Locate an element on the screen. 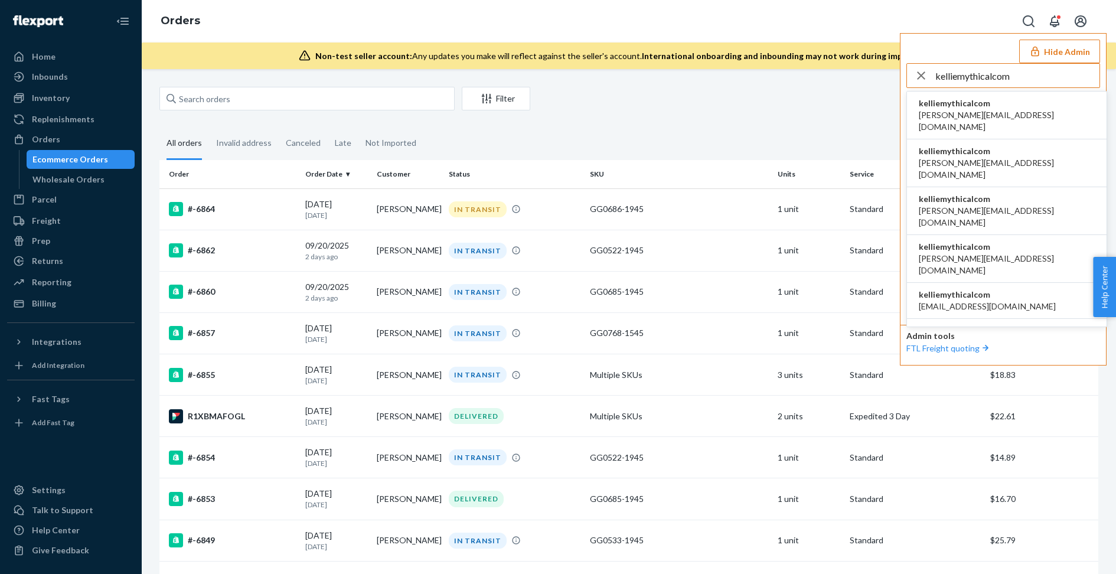 This screenshot has height=574, width=1116. div: Settings is located at coordinates (48, 490).